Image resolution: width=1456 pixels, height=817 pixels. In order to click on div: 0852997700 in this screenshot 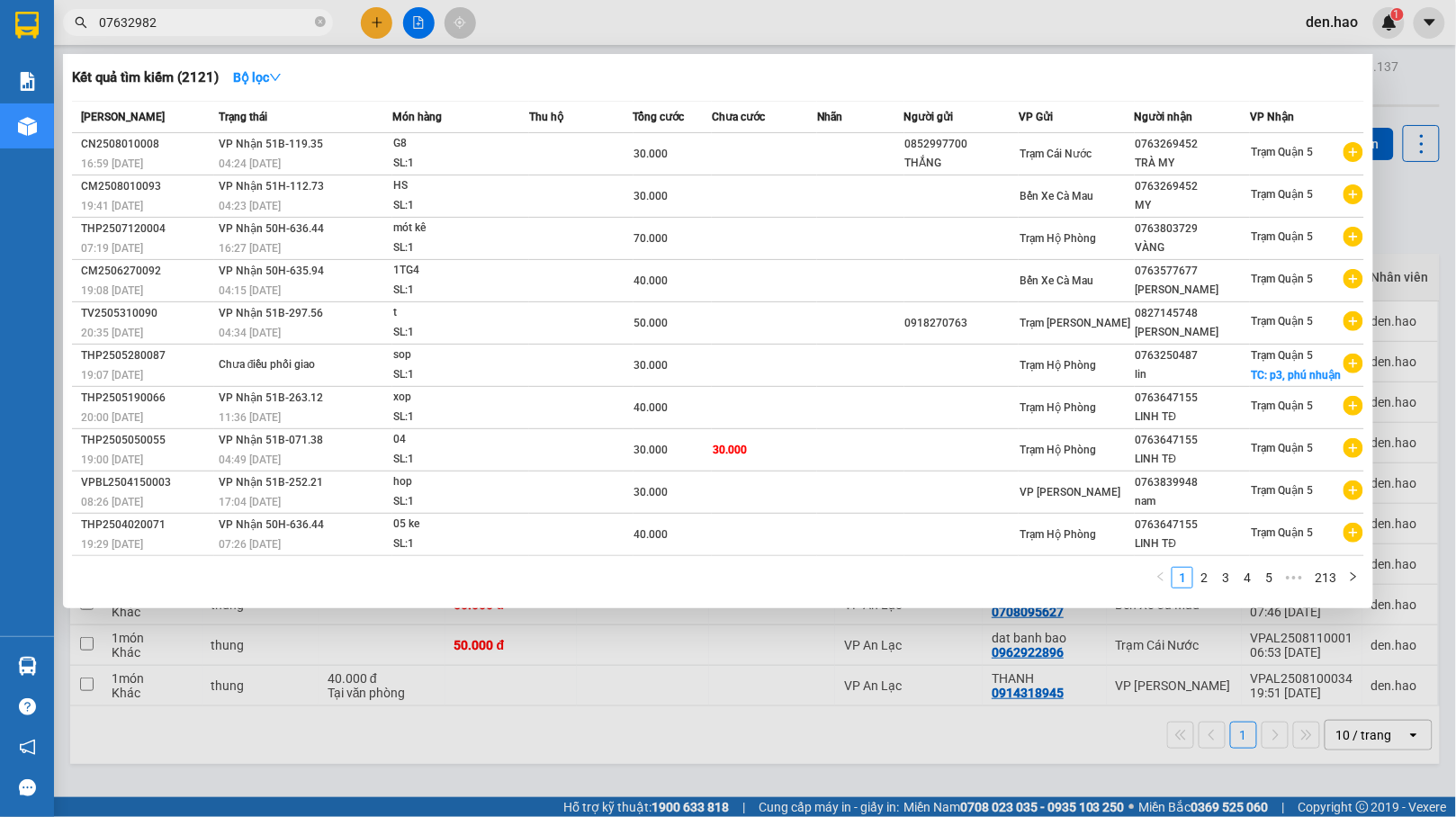, I will do `click(962, 144)`.